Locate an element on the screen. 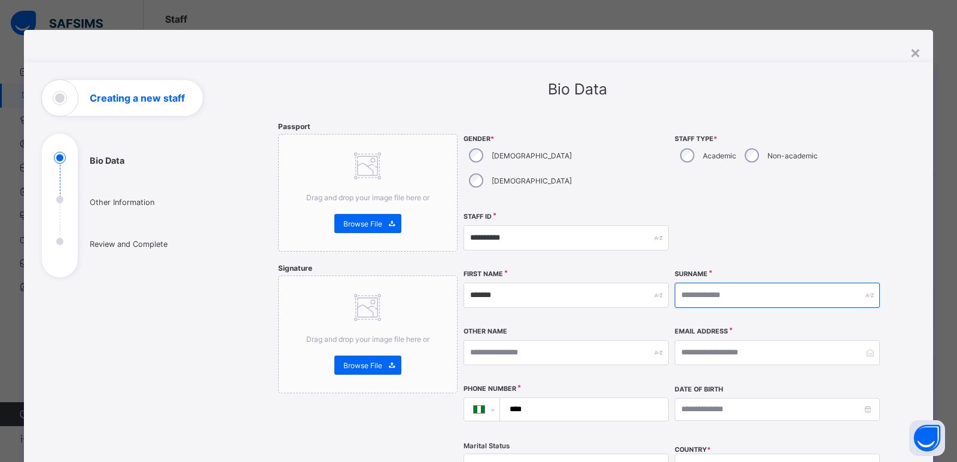 This screenshot has height=462, width=957. h1: Creating a new staff is located at coordinates (137, 98).